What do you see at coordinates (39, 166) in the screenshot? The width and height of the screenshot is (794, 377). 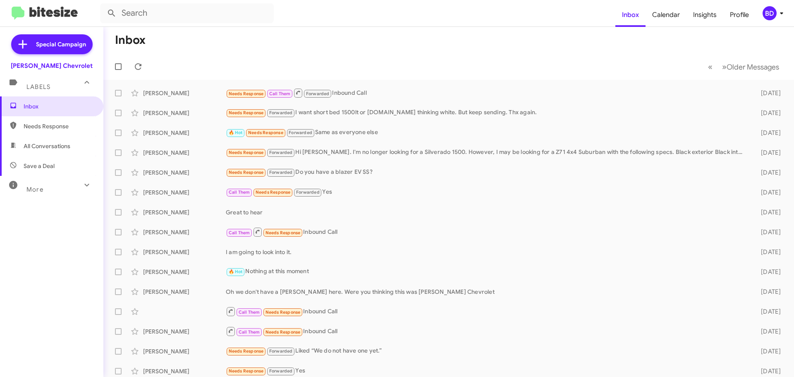 I see `span: Save a Deal` at bounding box center [39, 166].